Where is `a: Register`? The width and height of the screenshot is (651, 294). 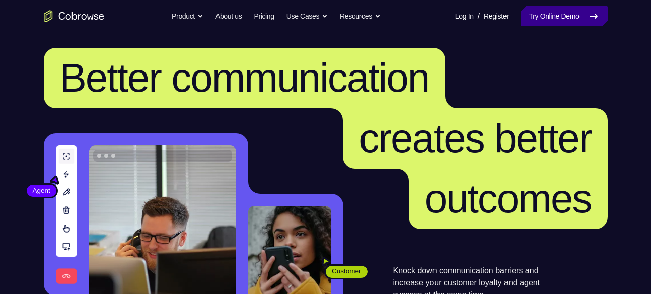 a: Register is located at coordinates (496, 16).